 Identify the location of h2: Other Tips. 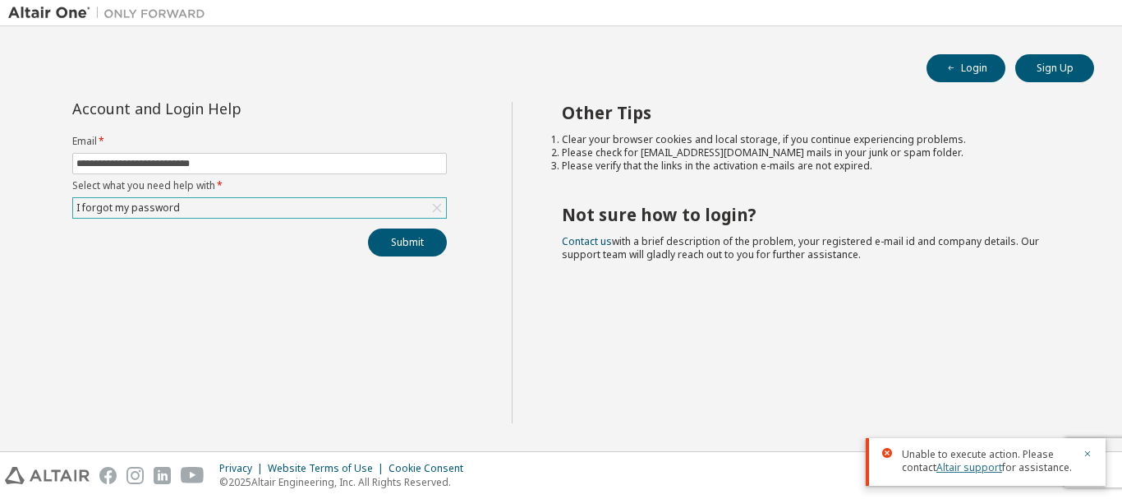
(813, 113).